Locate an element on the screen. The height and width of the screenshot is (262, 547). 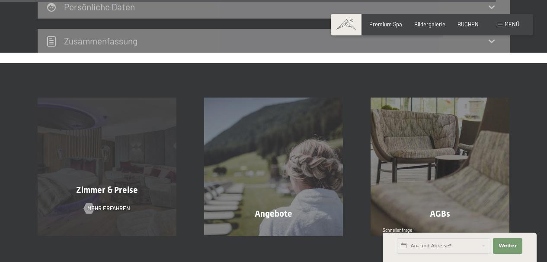
a: Premium Spa is located at coordinates (386, 24).